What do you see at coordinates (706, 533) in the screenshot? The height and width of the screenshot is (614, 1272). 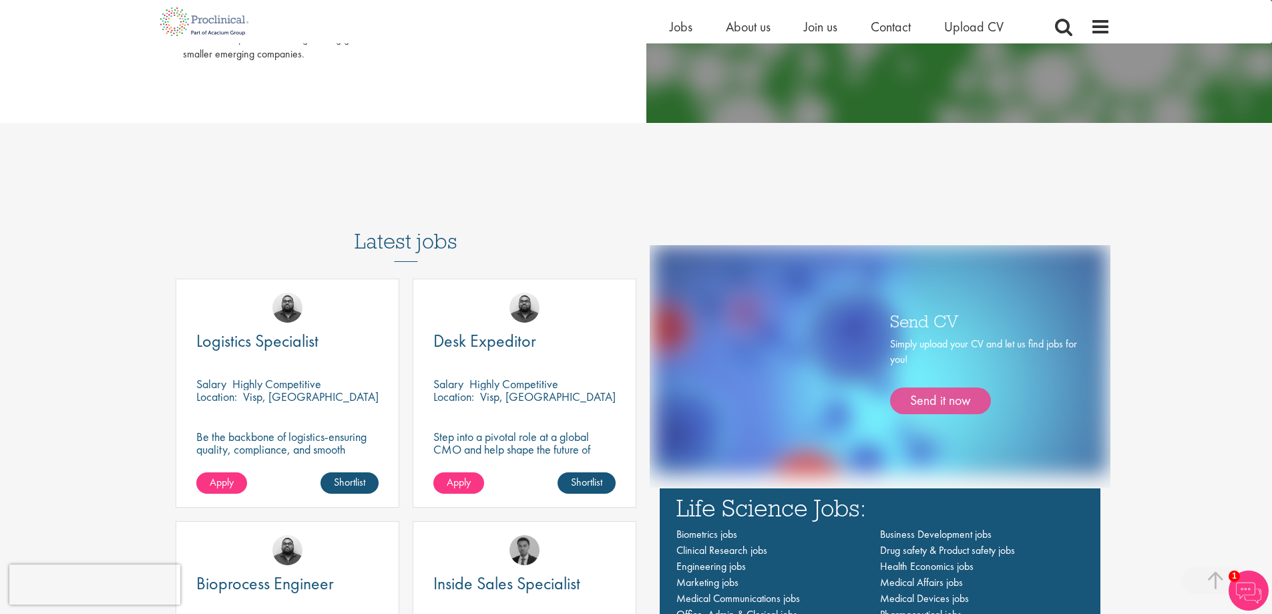 I see `a: Biometrics jobs` at bounding box center [706, 533].